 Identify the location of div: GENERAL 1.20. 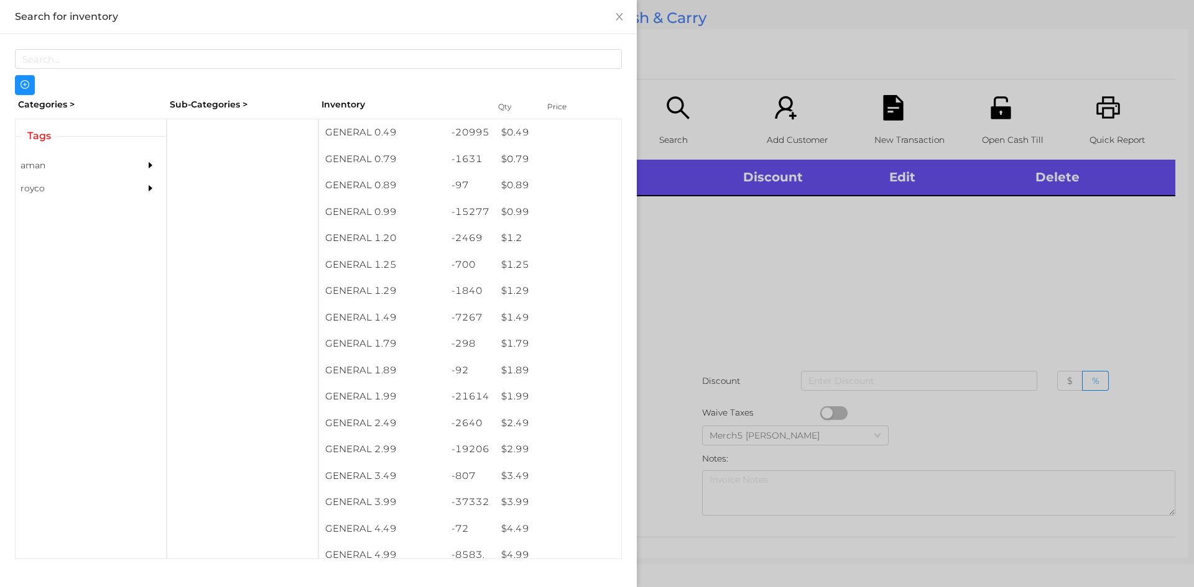
(382, 238).